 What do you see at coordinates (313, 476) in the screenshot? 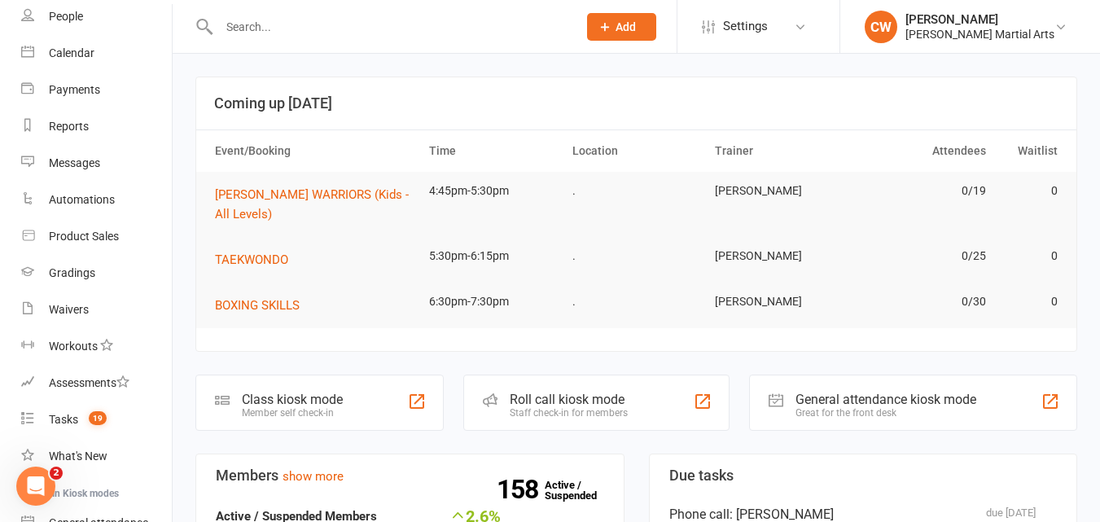
I see `a: show more` at bounding box center [313, 476].